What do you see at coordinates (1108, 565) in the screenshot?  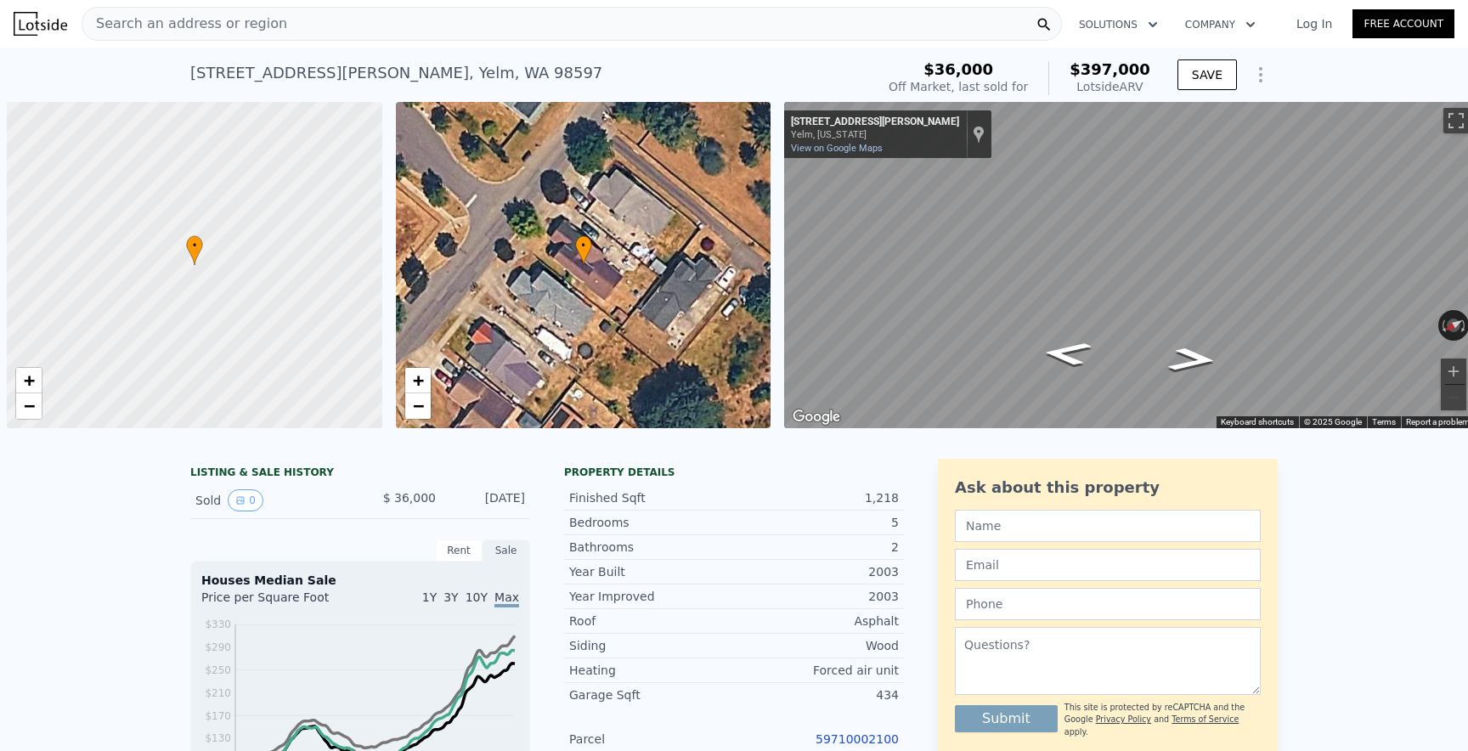 I see `input: Email` at bounding box center [1108, 565].